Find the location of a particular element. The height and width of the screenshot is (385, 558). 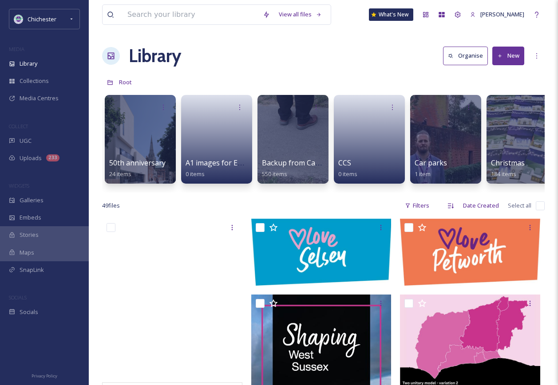

a: What's New is located at coordinates (391, 15).